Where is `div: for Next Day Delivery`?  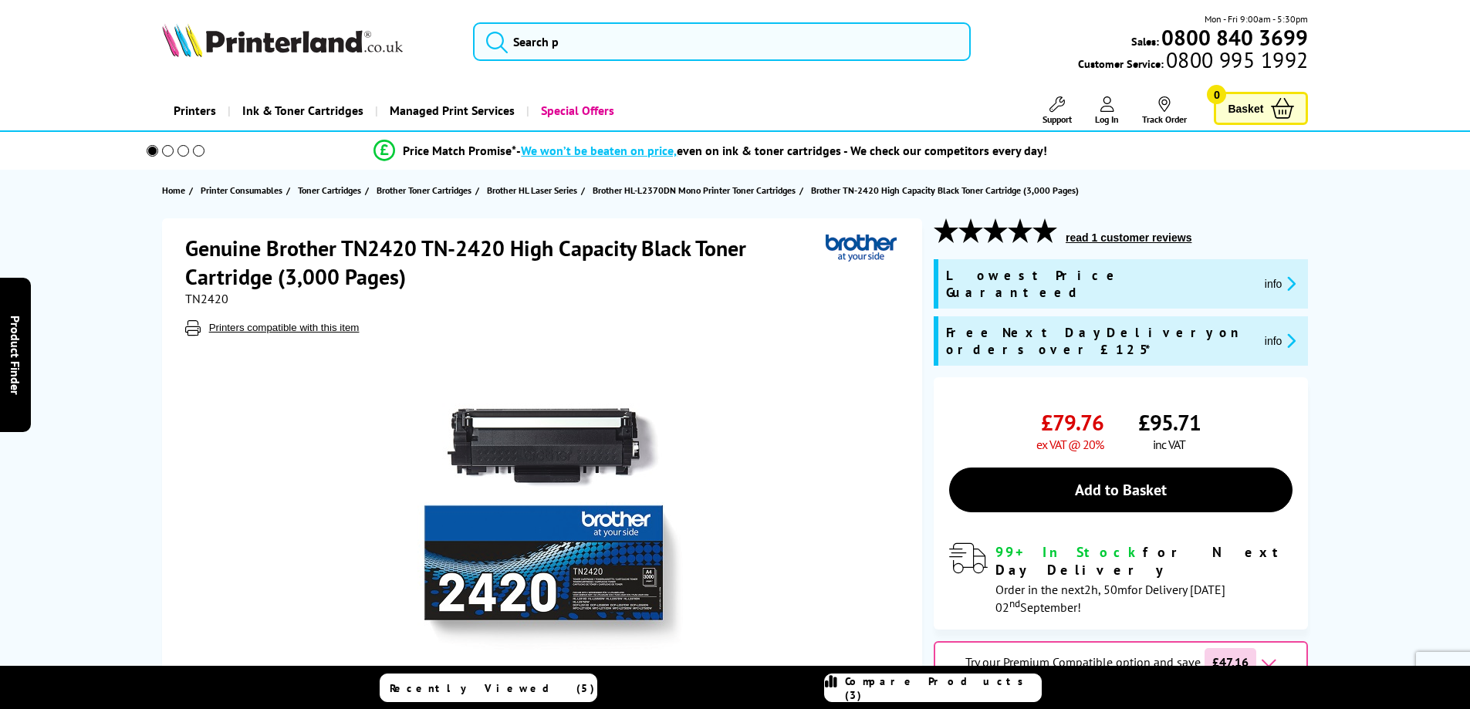 div: for Next Day Delivery is located at coordinates (1144, 561).